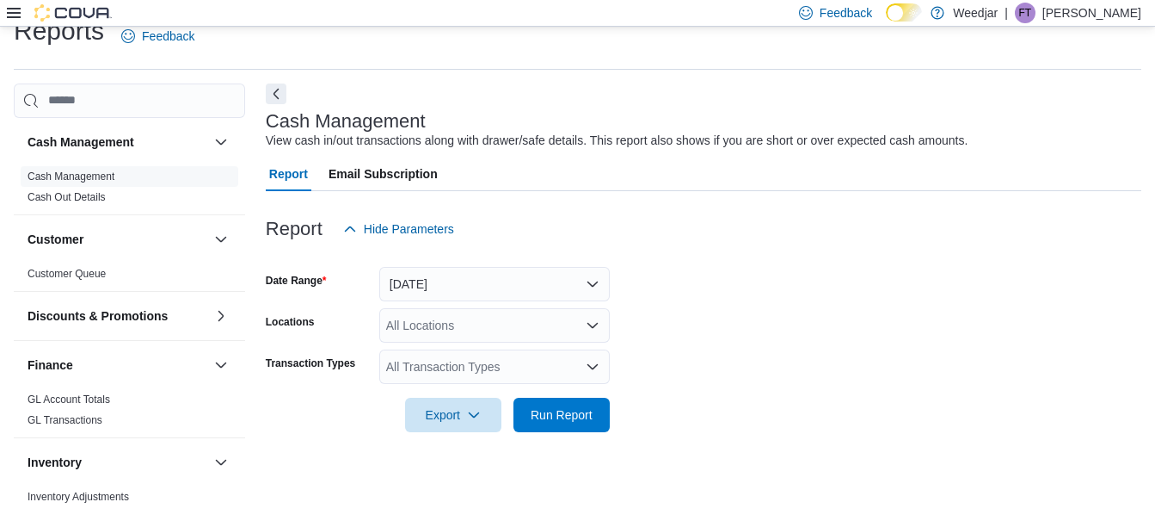  What do you see at coordinates (129, 190) in the screenshot?
I see `div: Cash Management` at bounding box center [129, 190].